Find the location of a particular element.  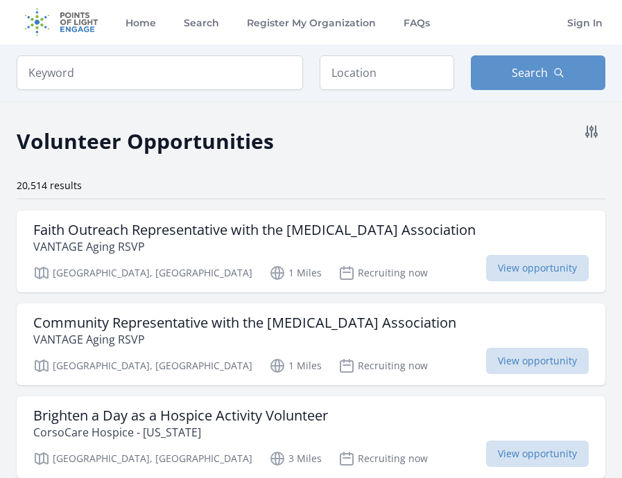

button: Search is located at coordinates (538, 73).